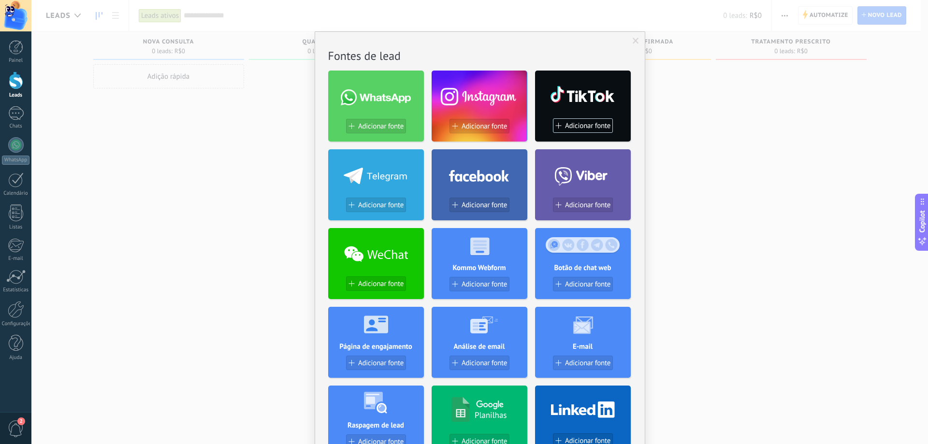  I want to click on h4: Análise de email, so click(479, 346).